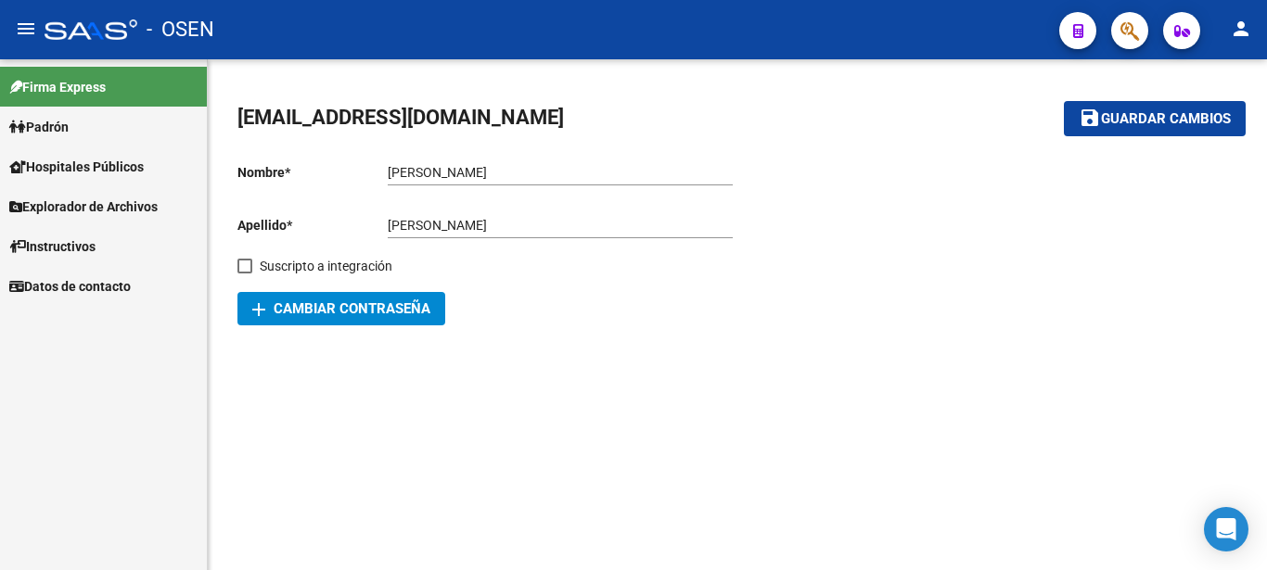 This screenshot has width=1267, height=570. Describe the element at coordinates (341, 309) in the screenshot. I see `button: Cambiar Contraseña` at that location.